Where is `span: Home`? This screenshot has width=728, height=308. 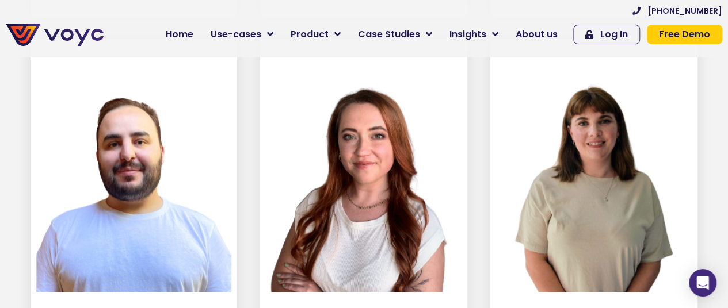 span: Home is located at coordinates (180, 35).